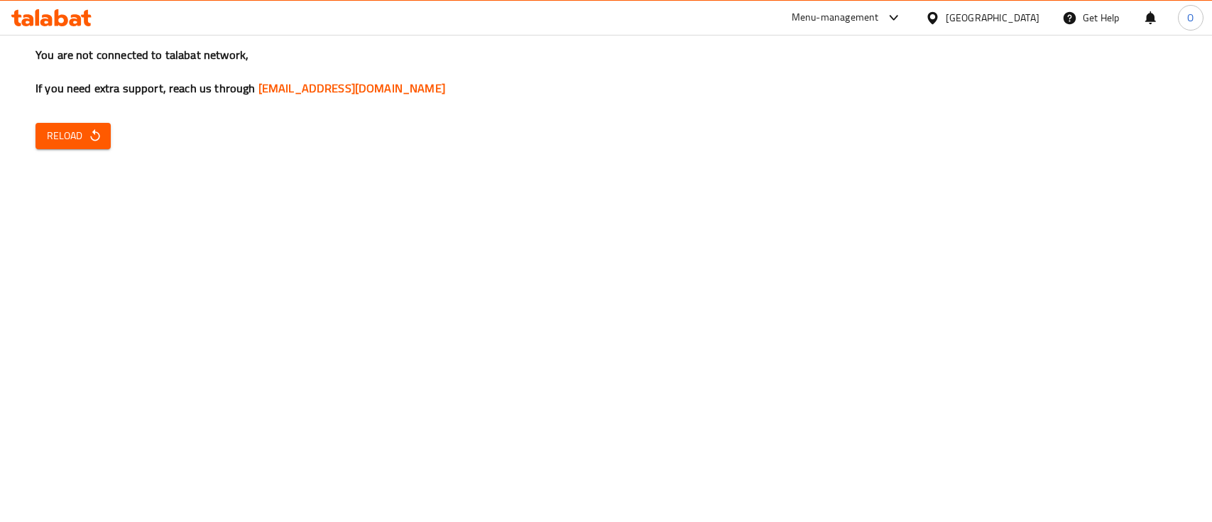 This screenshot has width=1212, height=522. Describe the element at coordinates (835, 18) in the screenshot. I see `div: Menu-management` at that location.